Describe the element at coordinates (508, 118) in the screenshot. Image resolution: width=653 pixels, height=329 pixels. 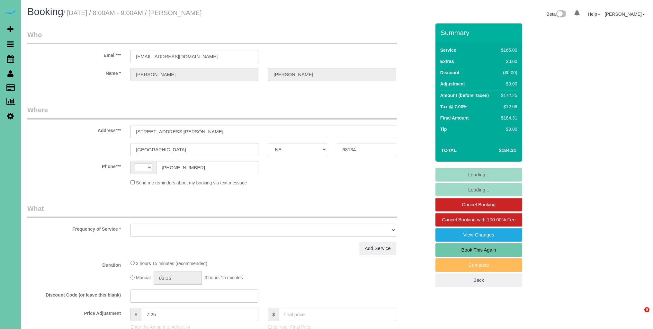
I see `div: $184.31` at that location.